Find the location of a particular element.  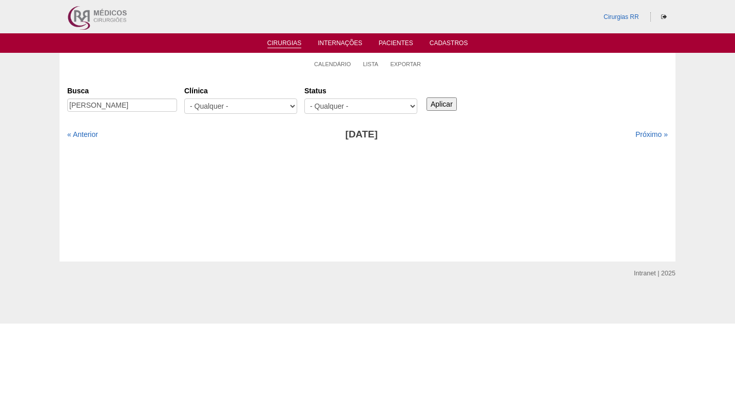

a: Próximo » is located at coordinates (651, 134).